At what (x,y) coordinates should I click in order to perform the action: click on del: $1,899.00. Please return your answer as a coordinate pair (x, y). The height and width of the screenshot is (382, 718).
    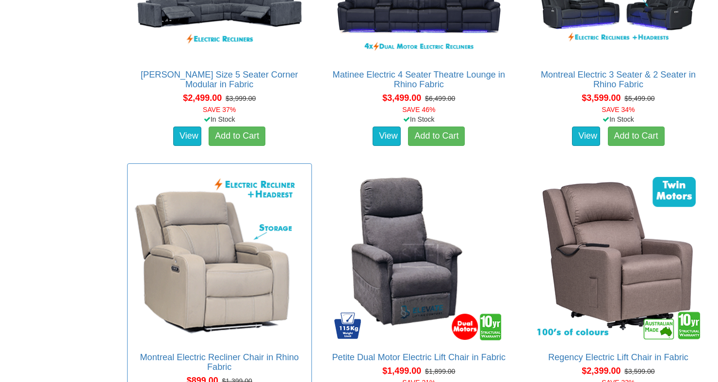
    Looking at the image, I should click on (440, 371).